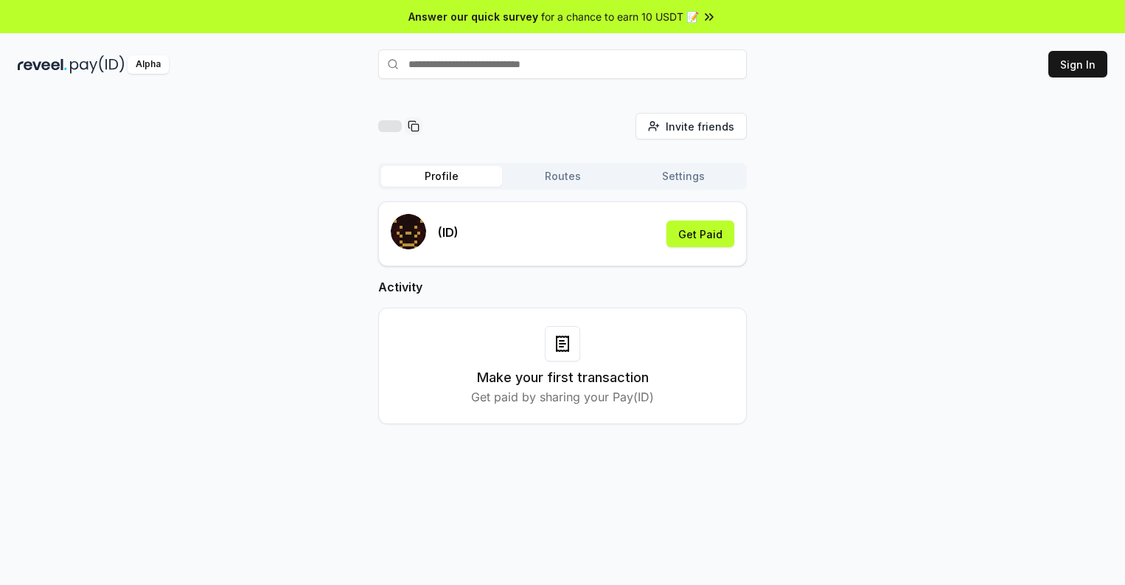 The width and height of the screenshot is (1125, 585). Describe the element at coordinates (684, 176) in the screenshot. I see `button: Settings` at that location.